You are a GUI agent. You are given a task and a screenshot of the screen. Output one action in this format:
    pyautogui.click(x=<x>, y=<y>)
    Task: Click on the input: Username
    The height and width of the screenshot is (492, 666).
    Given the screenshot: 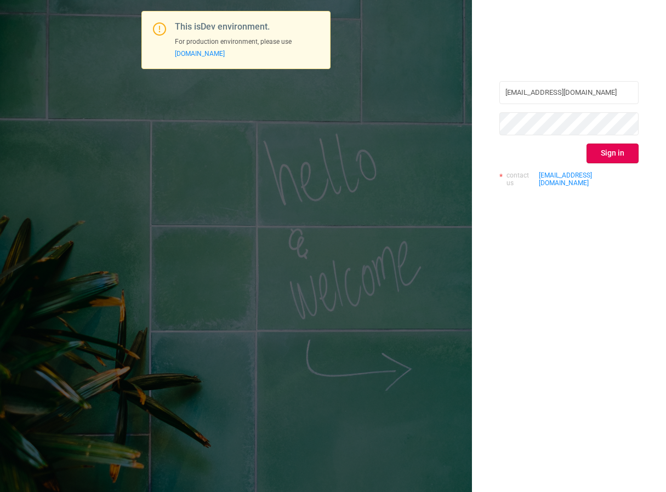 What is the action you would take?
    pyautogui.click(x=569, y=93)
    